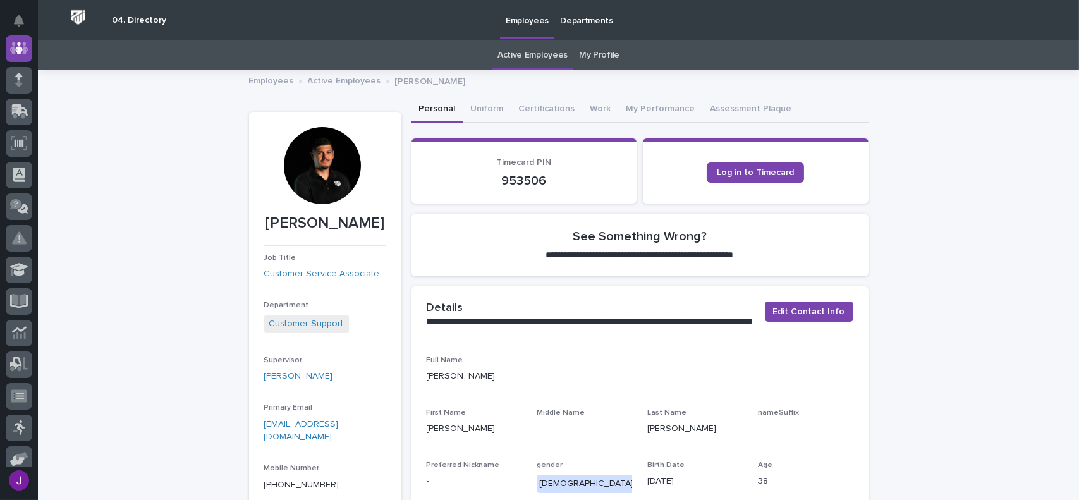  I want to click on a: My Profile, so click(599, 55).